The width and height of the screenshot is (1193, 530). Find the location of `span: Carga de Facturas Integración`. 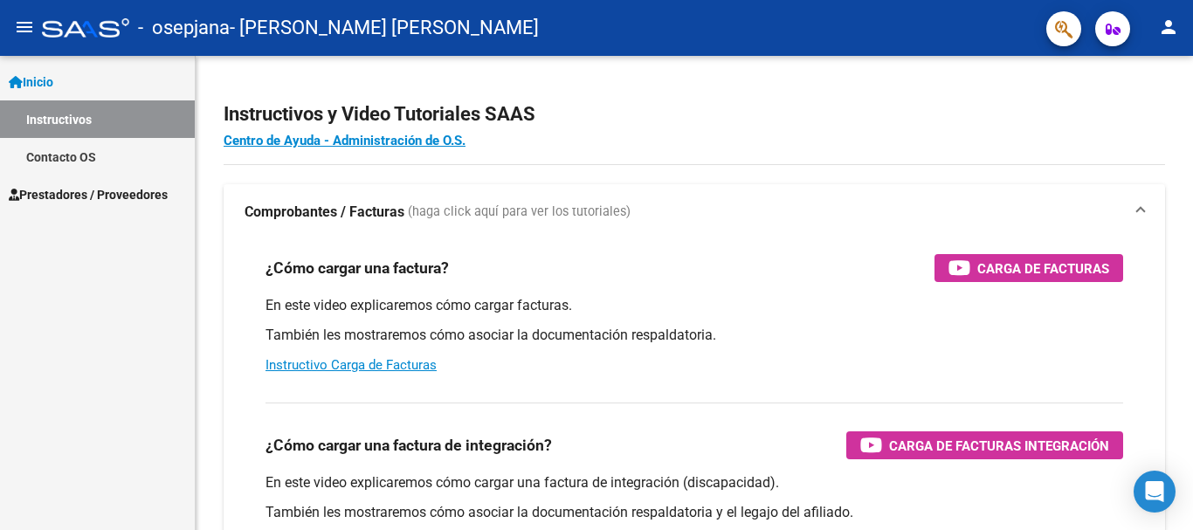

span: Carga de Facturas Integración is located at coordinates (1000, 446).